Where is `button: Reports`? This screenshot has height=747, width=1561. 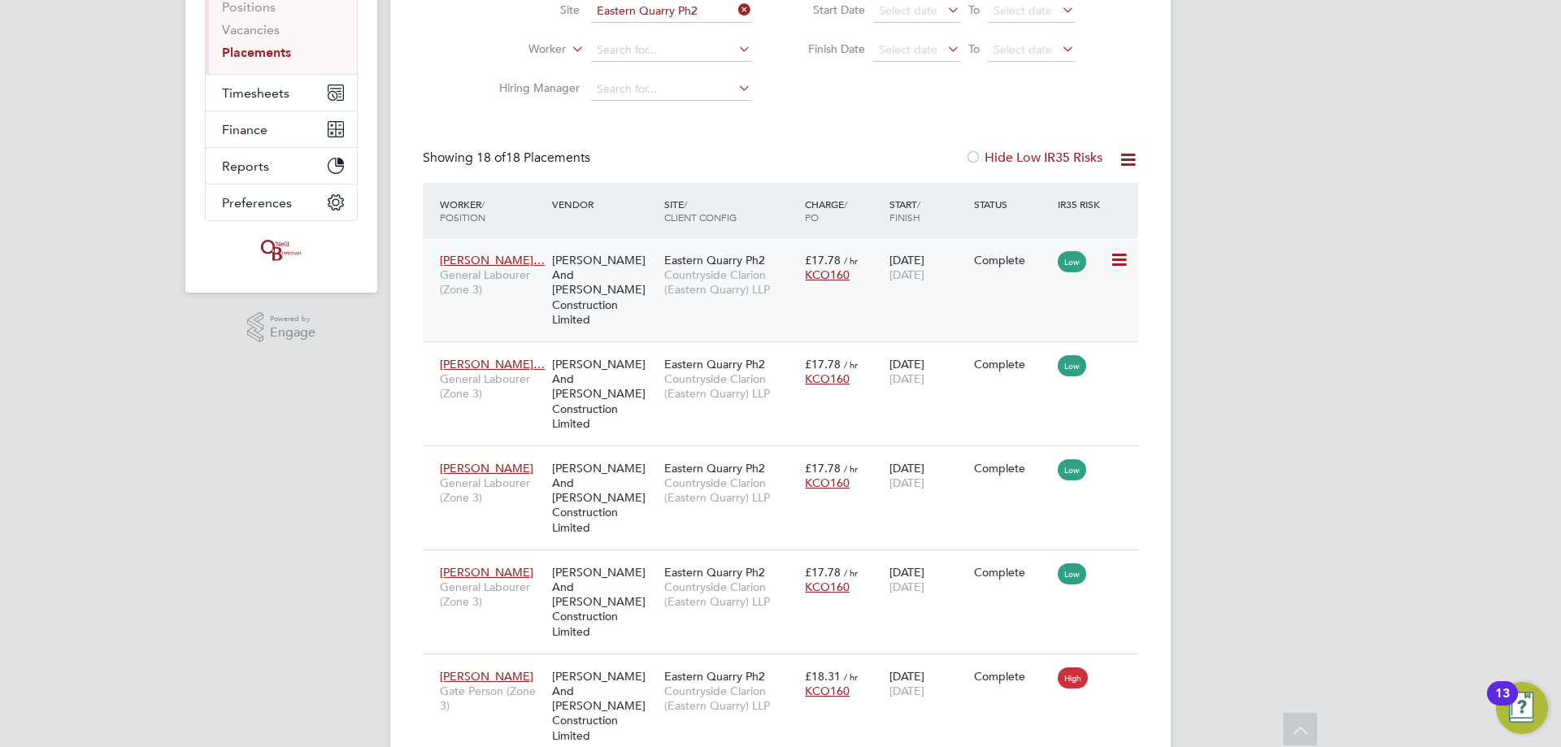 button: Reports is located at coordinates (281, 166).